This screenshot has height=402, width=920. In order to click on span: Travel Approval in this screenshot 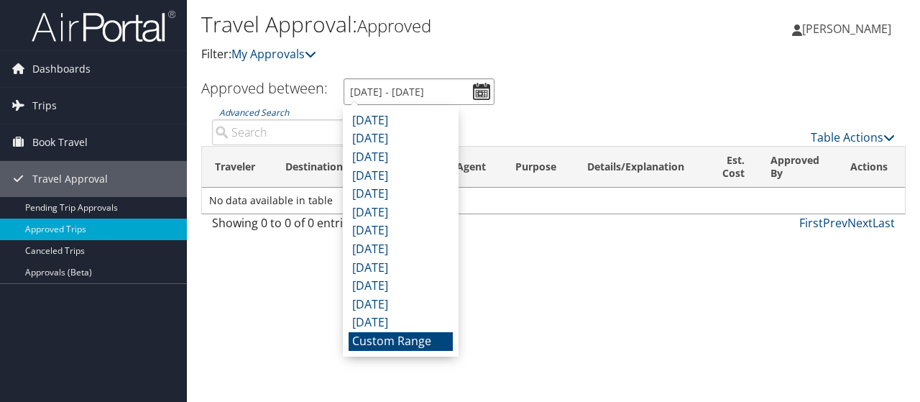, I will do `click(70, 179)`.